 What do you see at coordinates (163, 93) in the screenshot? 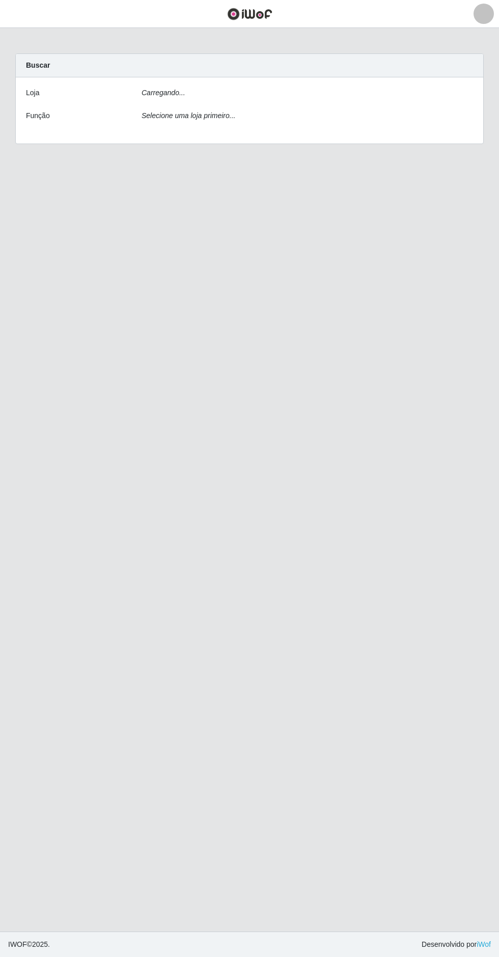
I see `i: Carregando...` at bounding box center [163, 93].